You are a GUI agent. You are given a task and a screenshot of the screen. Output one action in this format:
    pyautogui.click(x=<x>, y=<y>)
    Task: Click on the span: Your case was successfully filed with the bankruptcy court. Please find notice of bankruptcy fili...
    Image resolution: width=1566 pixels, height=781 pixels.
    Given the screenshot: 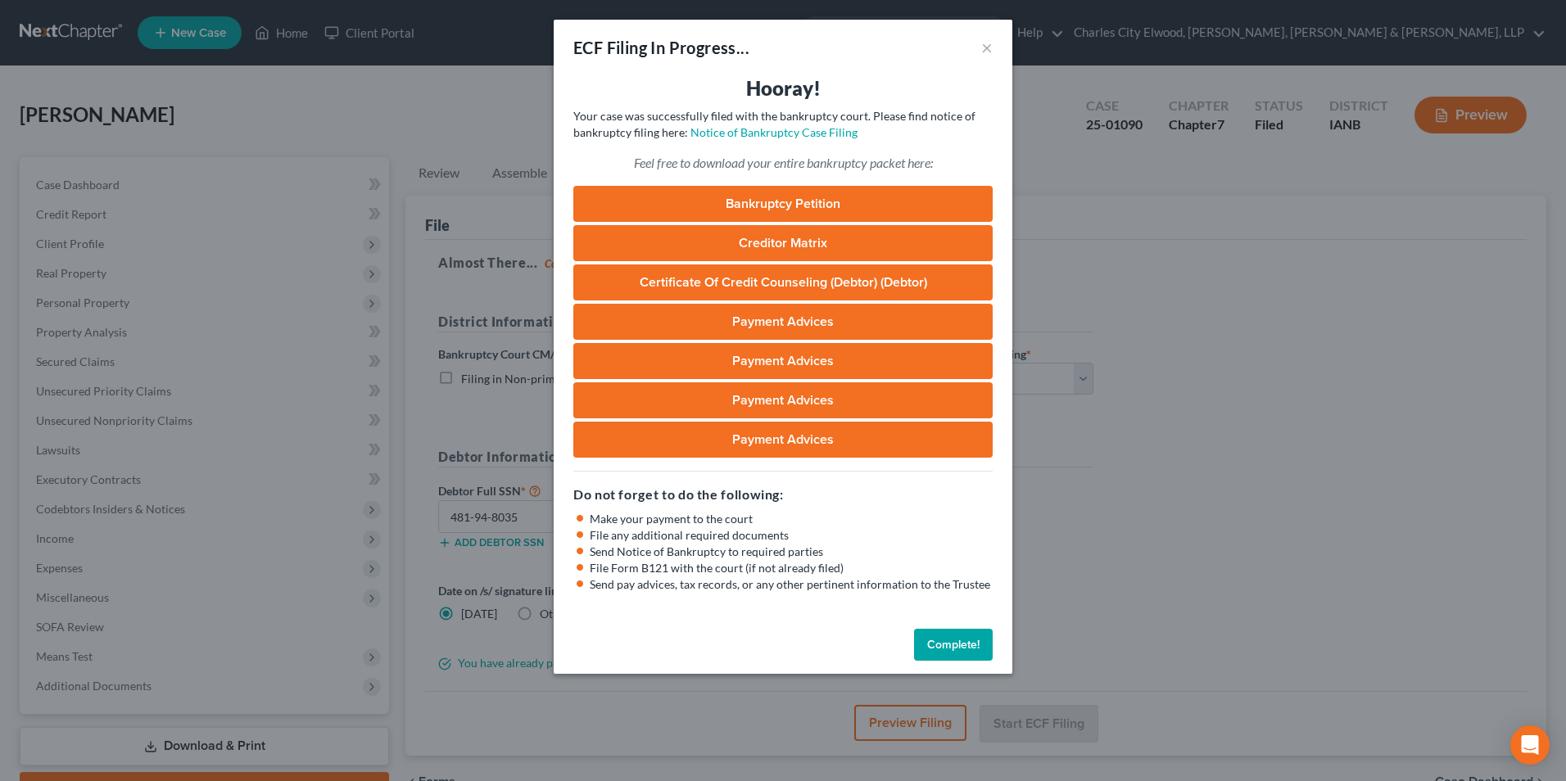 What is the action you would take?
    pyautogui.click(x=774, y=124)
    